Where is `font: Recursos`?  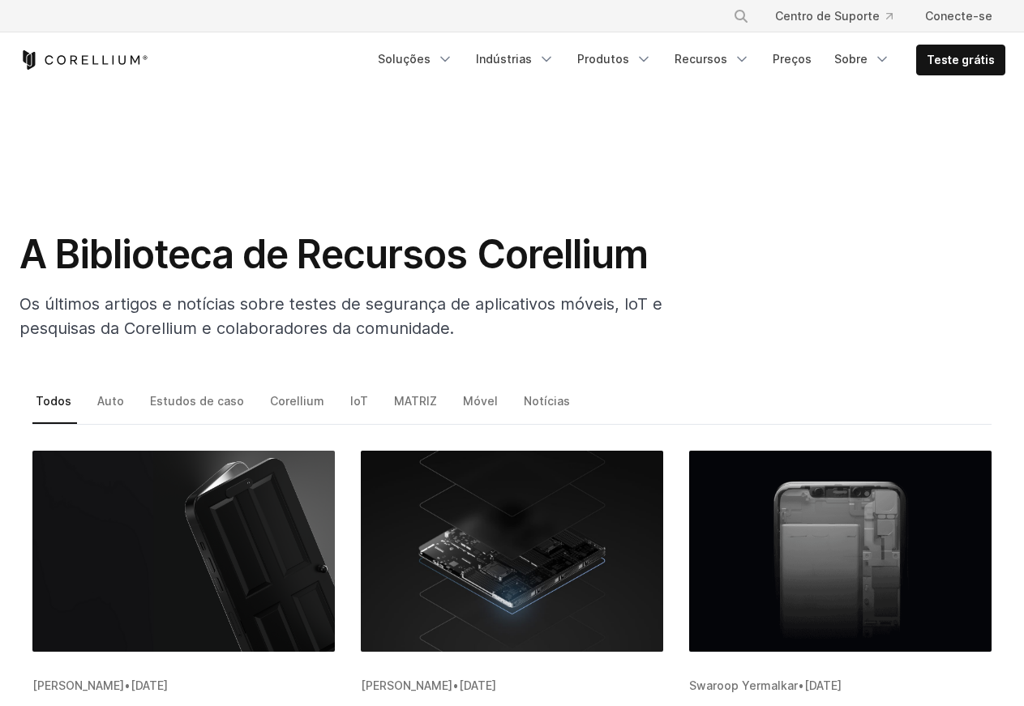 font: Recursos is located at coordinates (700, 58).